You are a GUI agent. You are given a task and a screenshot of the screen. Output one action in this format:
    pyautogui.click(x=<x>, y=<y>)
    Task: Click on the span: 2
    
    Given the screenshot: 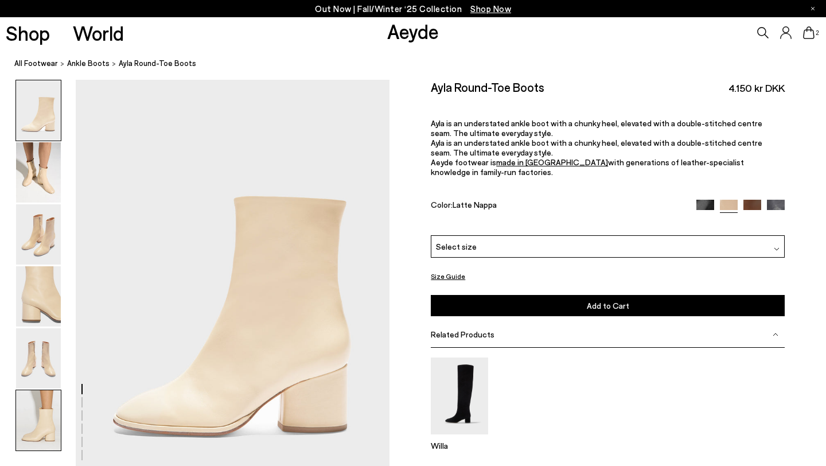 What is the action you would take?
    pyautogui.click(x=817, y=33)
    